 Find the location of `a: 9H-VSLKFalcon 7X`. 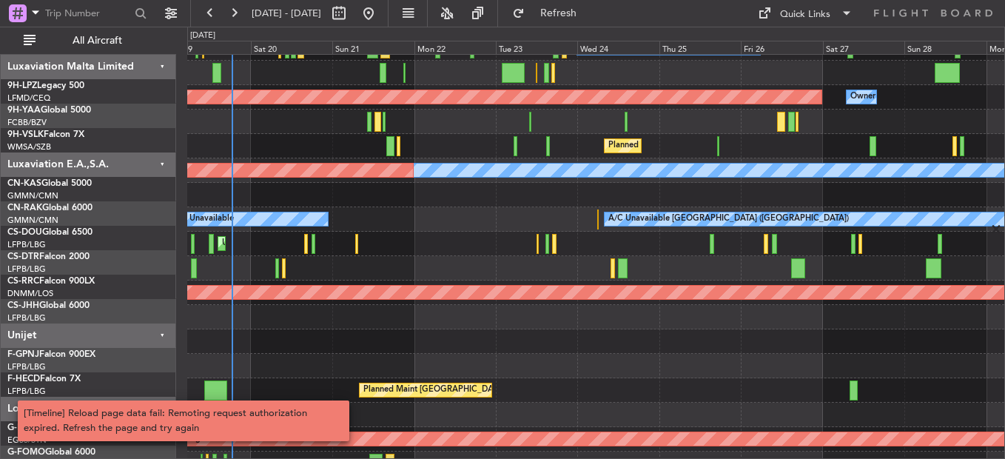

a: 9H-VSLKFalcon 7X is located at coordinates (46, 135).